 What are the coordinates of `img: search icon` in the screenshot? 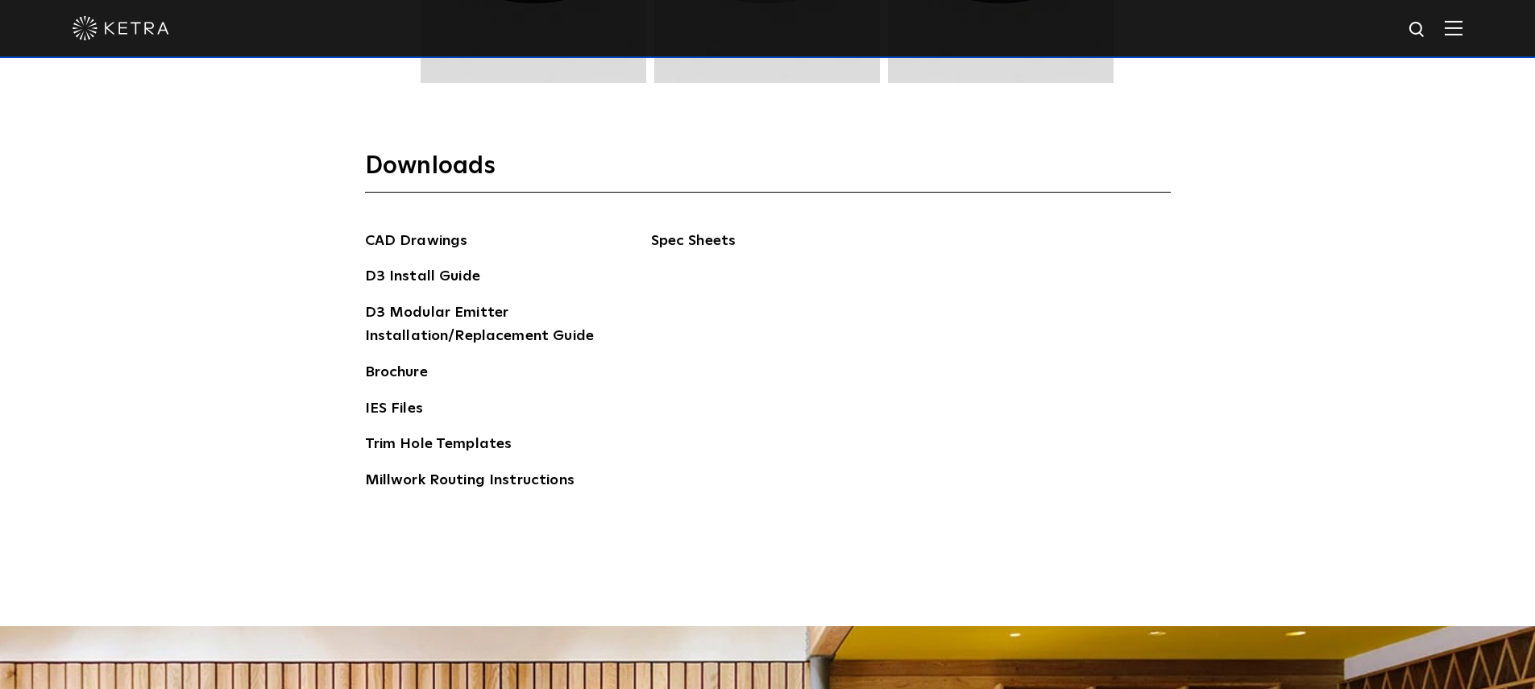 It's located at (1418, 30).